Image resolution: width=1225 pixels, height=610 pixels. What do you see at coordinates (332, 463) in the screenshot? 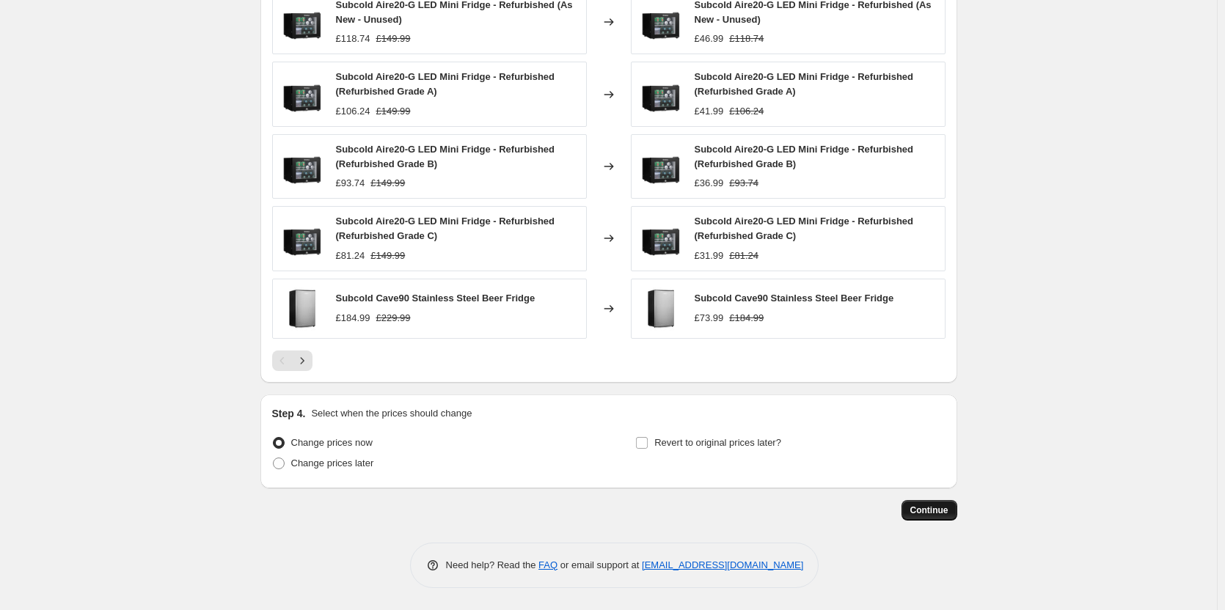
I see `span: Change prices later` at bounding box center [332, 463].